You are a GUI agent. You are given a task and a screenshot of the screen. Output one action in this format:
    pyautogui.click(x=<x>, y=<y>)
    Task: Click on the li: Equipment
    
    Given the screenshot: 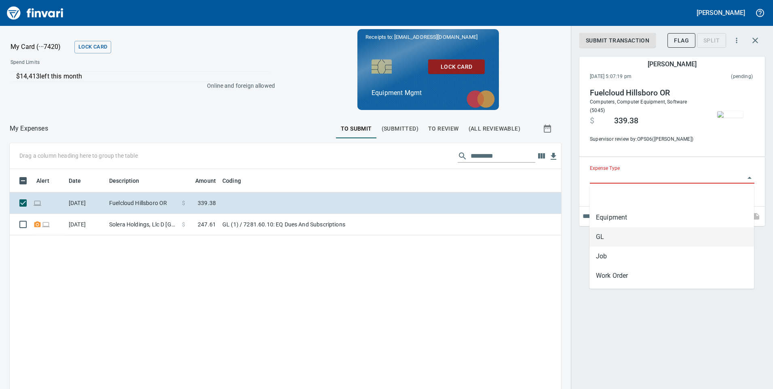 What is the action you would take?
    pyautogui.click(x=672, y=218)
    